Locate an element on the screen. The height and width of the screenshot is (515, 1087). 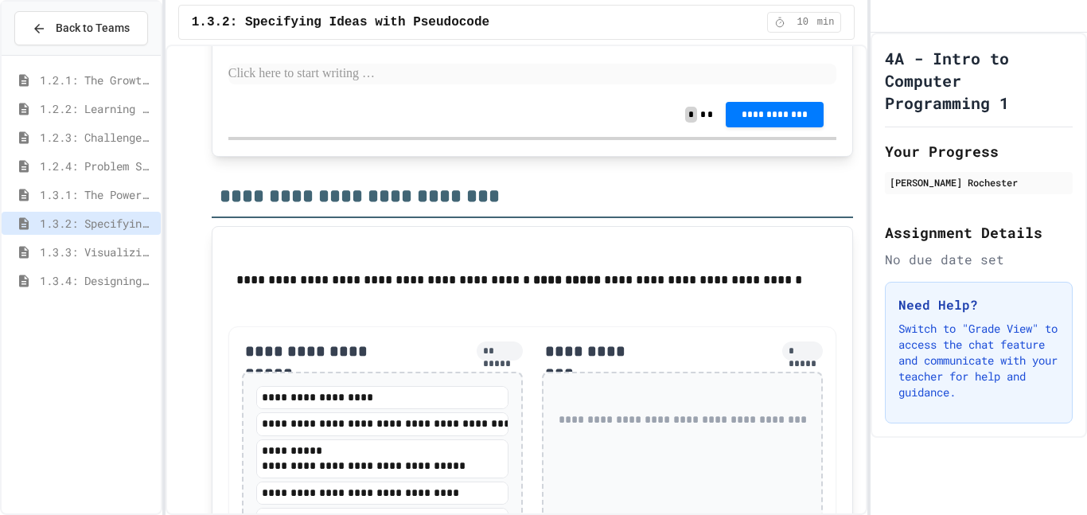
p: Switch to "Grade View" to access the chat feature and communicate with your teacher for help and ... is located at coordinates (979, 361).